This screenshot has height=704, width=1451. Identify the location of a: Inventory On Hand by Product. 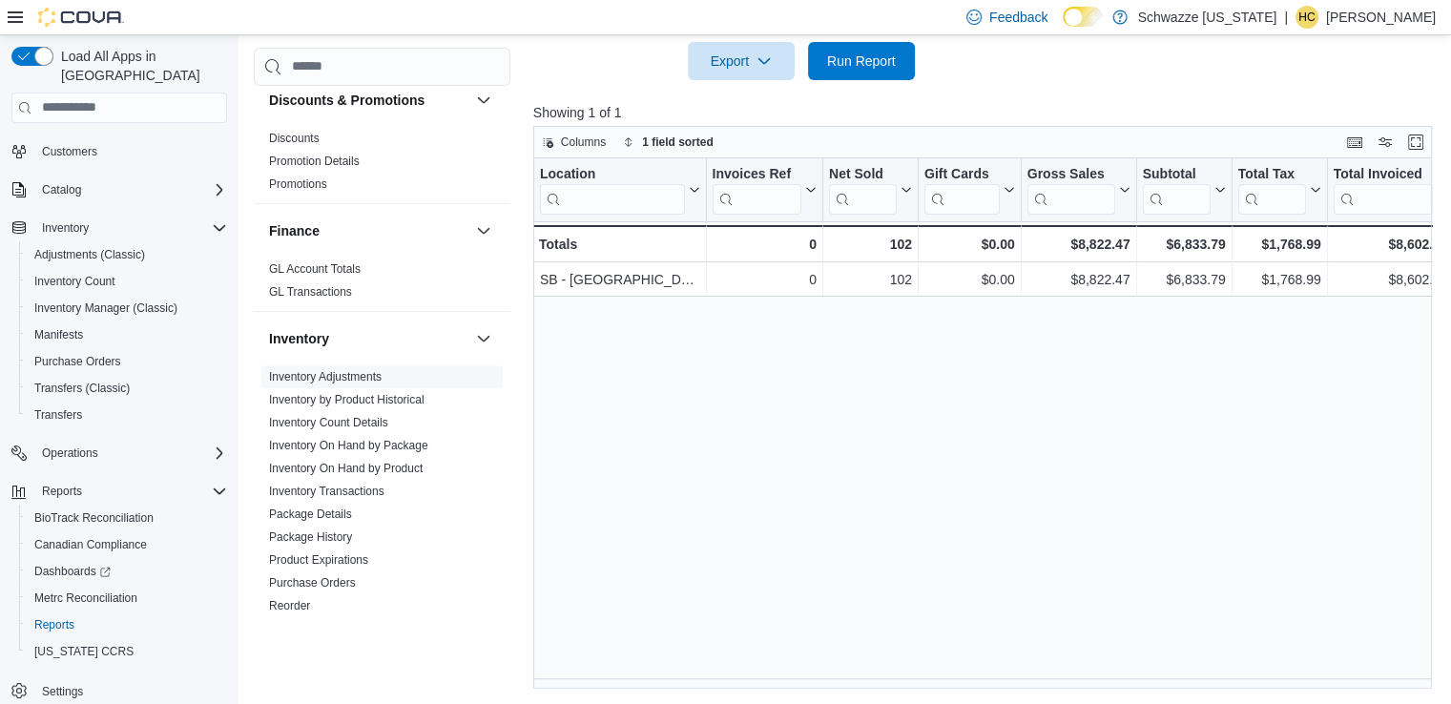
(345, 469).